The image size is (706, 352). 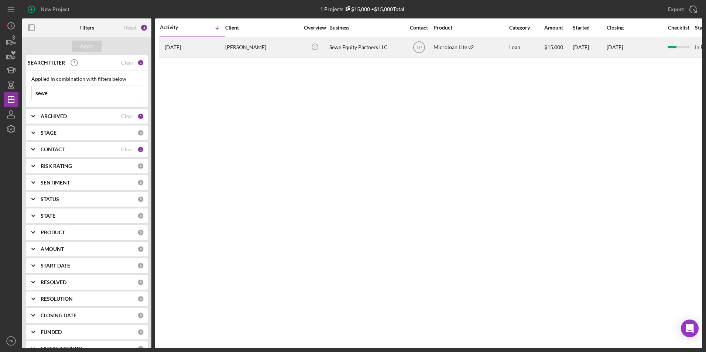 What do you see at coordinates (176, 27) in the screenshot?
I see `div: Activity` at bounding box center [176, 27].